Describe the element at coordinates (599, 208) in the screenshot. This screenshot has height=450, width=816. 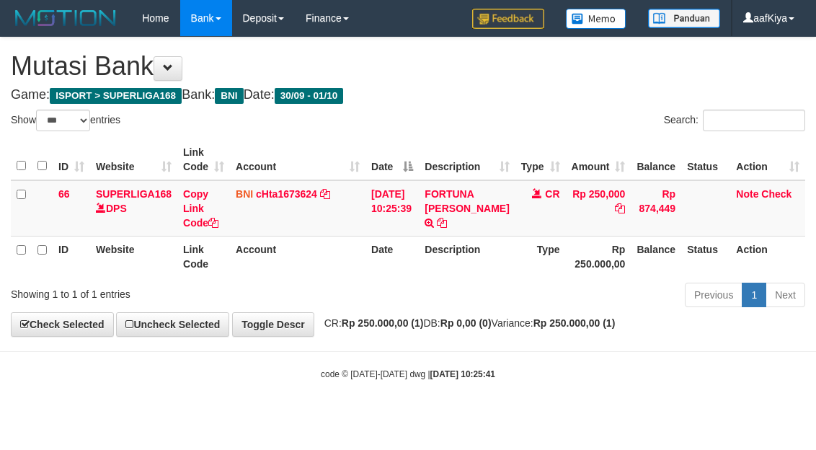
I see `td: Rp 250,000` at that location.